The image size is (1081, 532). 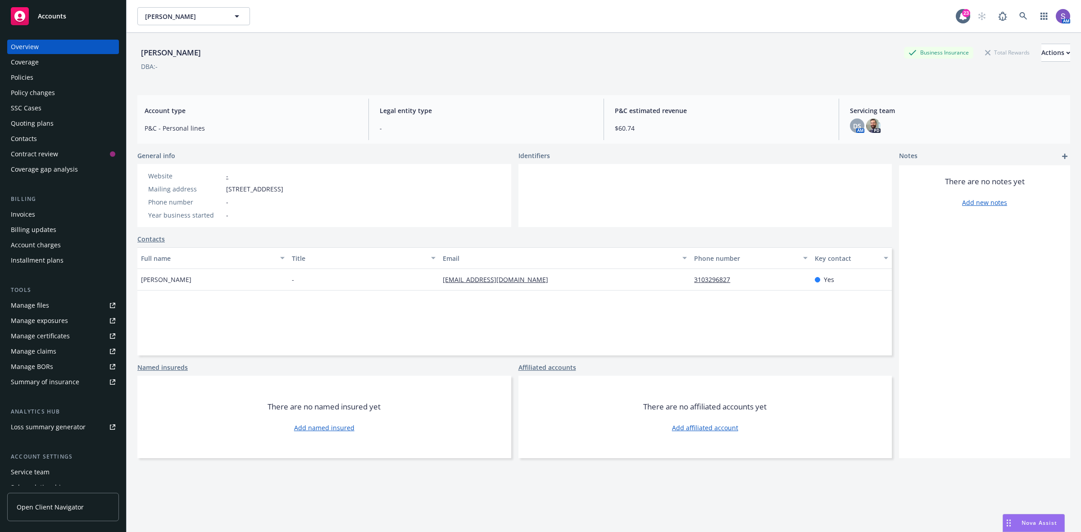 I want to click on a: Contract review, so click(x=63, y=154).